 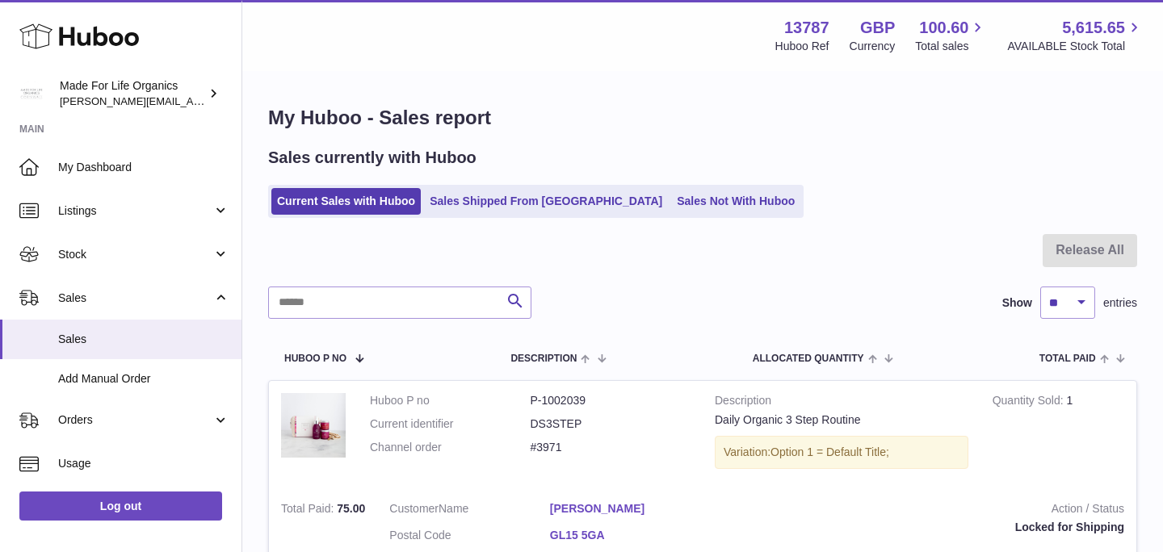 I want to click on div: Variation:, so click(x=841, y=452).